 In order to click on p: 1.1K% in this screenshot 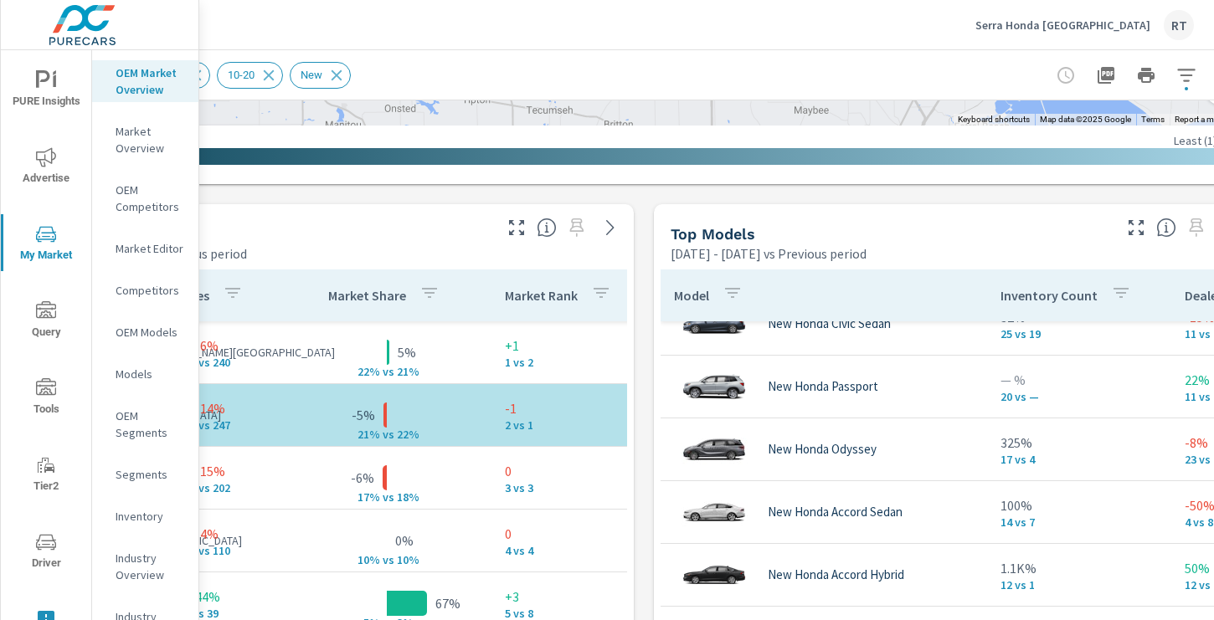, I will do `click(1079, 568)`.